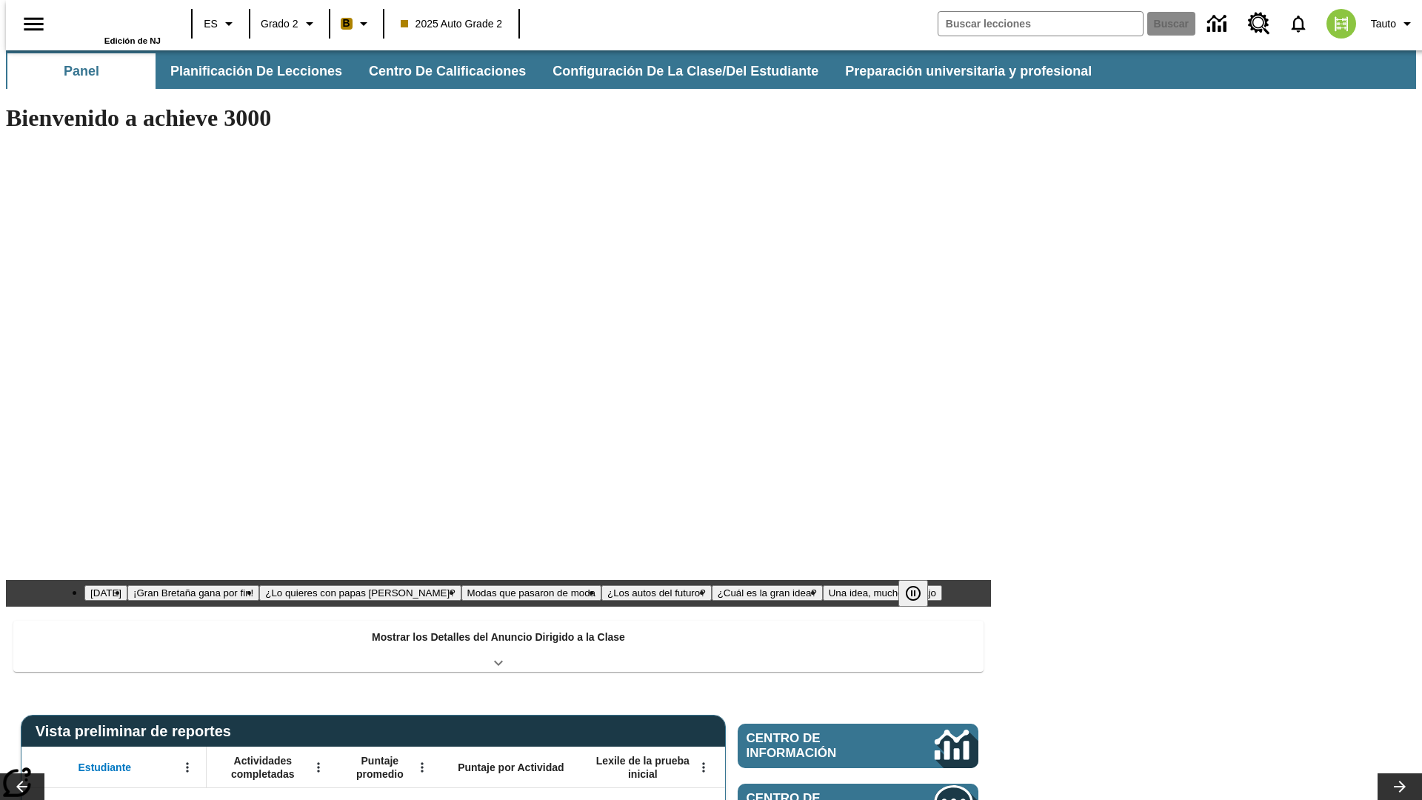 Image resolution: width=1422 pixels, height=800 pixels. I want to click on button: Carrusel de lecciones, seguir, so click(1400, 787).